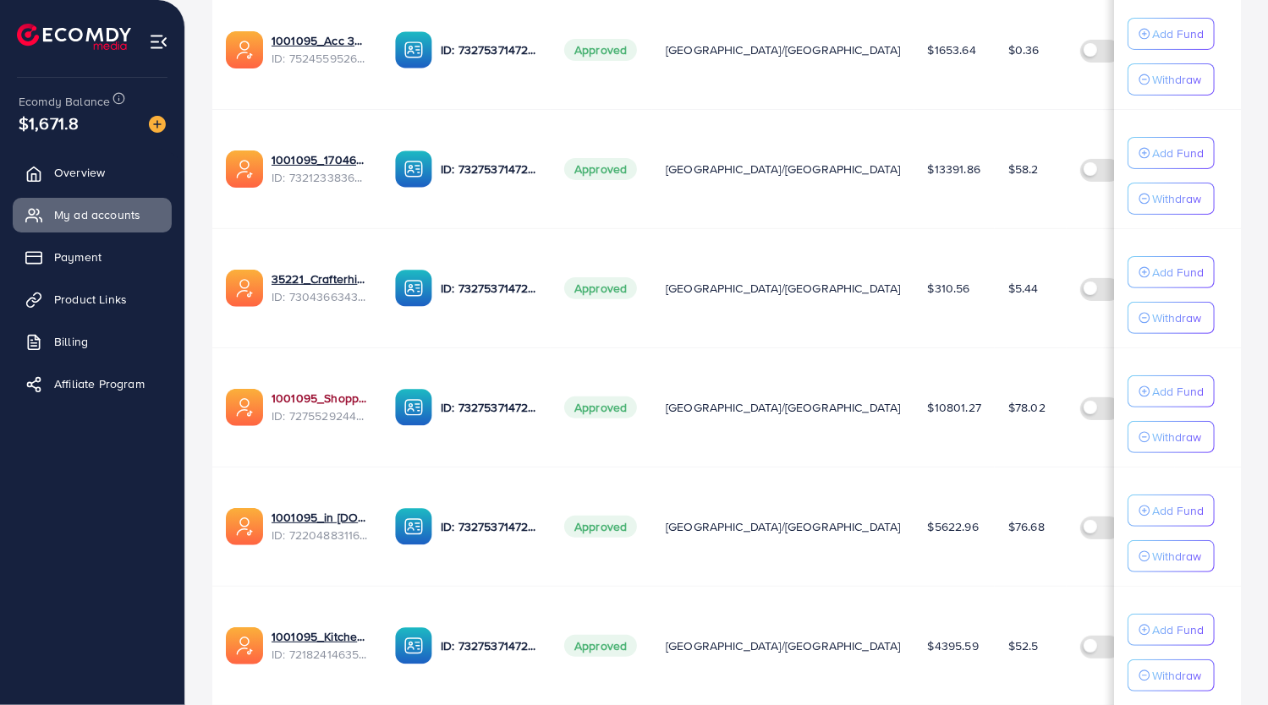 The image size is (1268, 705). I want to click on span: $10801.27, so click(954, 408).